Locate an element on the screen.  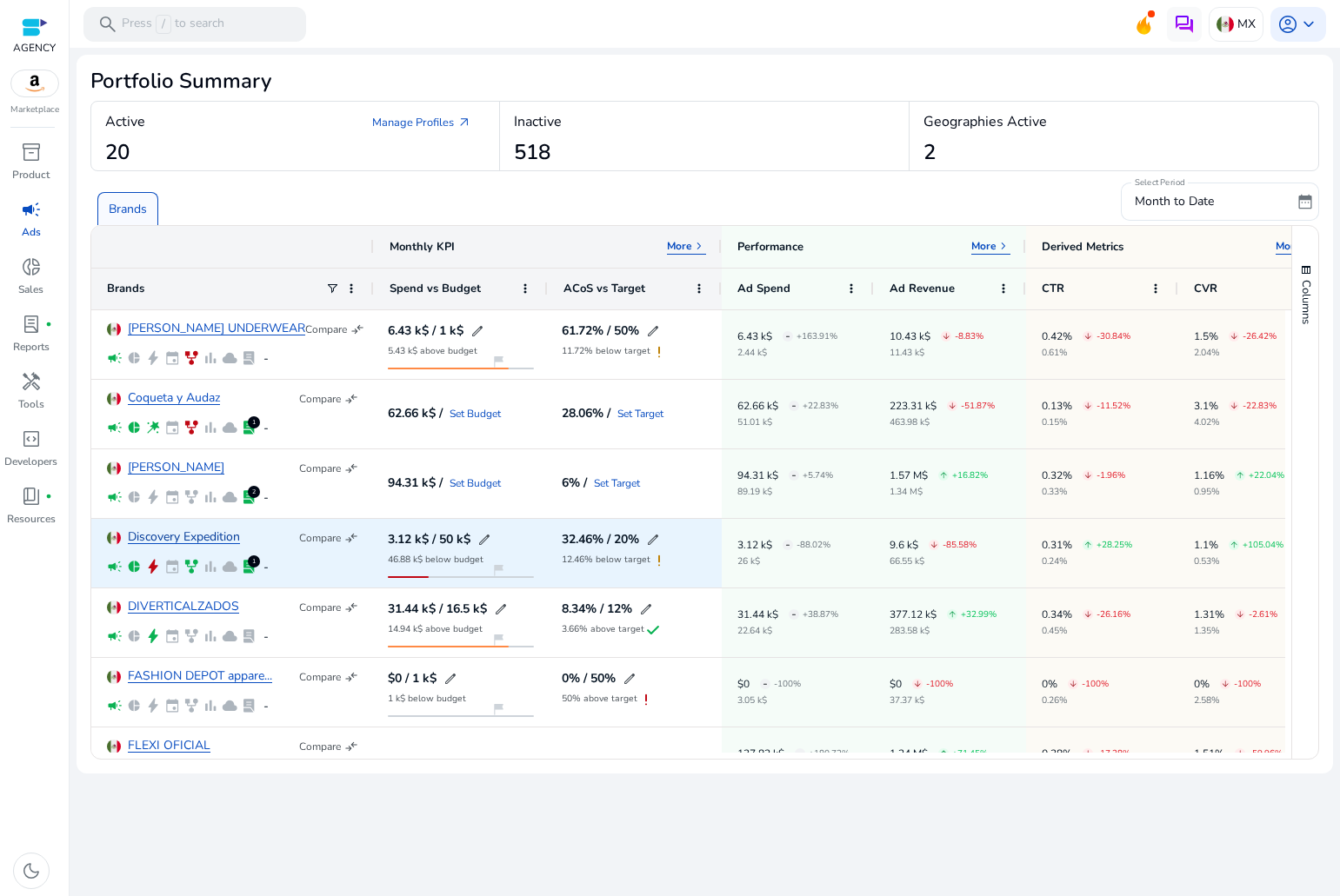
p: 0% is located at coordinates (1202, 684).